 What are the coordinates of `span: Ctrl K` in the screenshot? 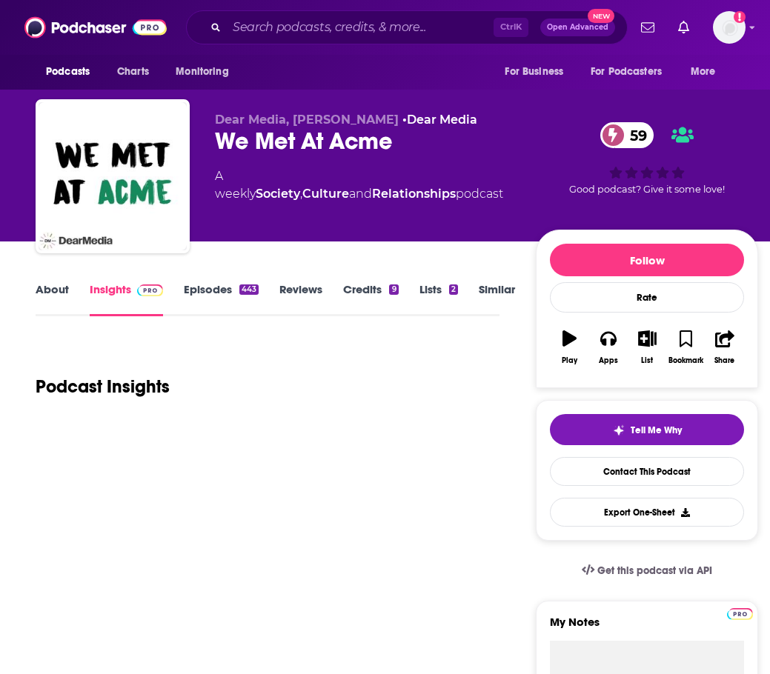 It's located at (511, 27).